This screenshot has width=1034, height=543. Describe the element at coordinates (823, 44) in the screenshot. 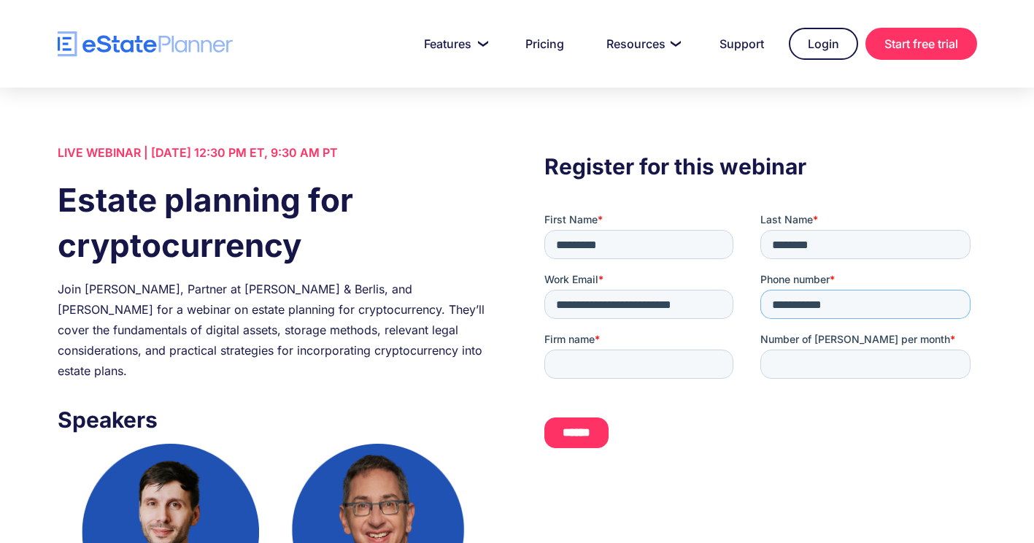

I see `a: Login` at that location.